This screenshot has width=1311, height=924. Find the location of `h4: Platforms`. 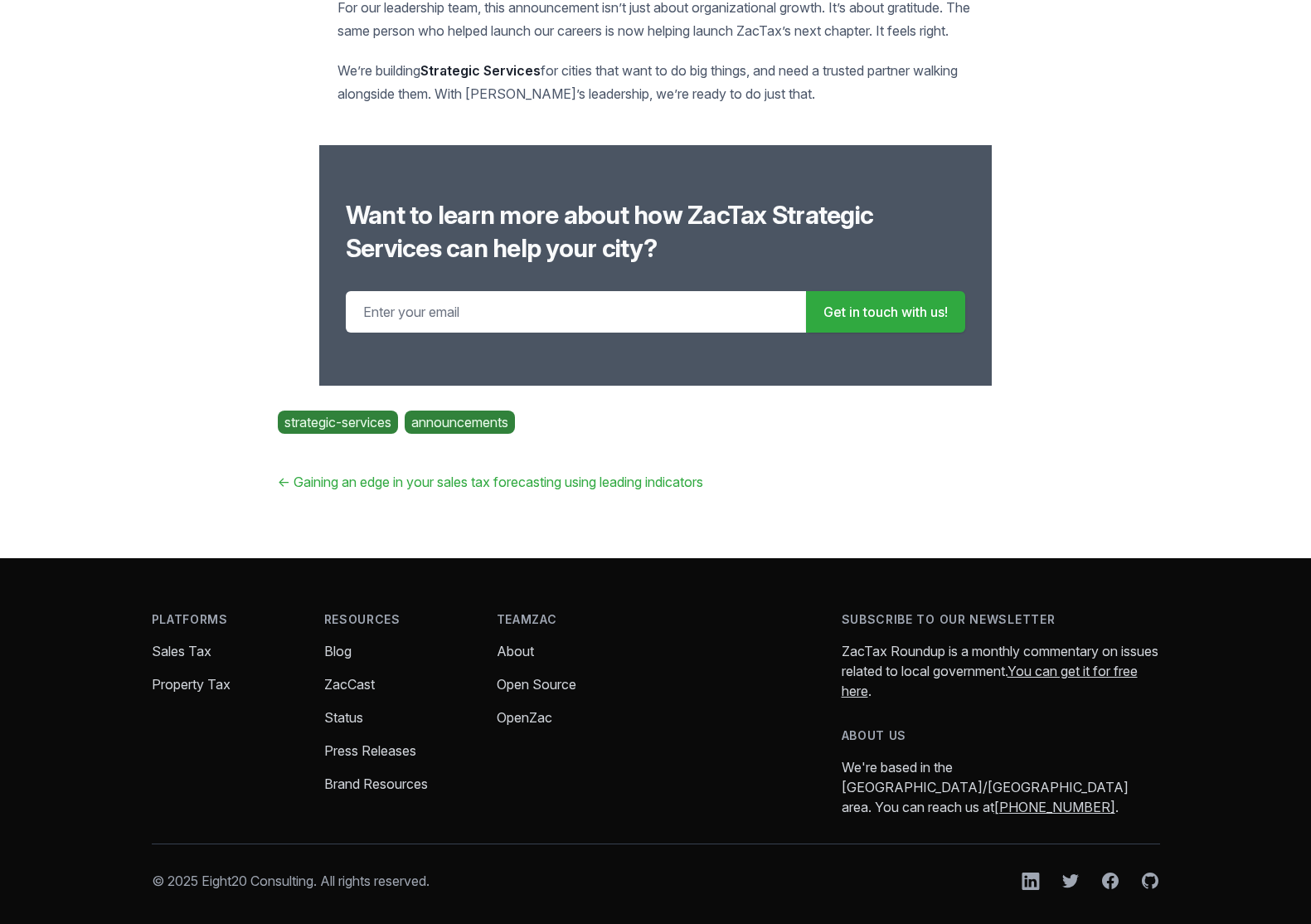

h4: Platforms is located at coordinates (225, 620).